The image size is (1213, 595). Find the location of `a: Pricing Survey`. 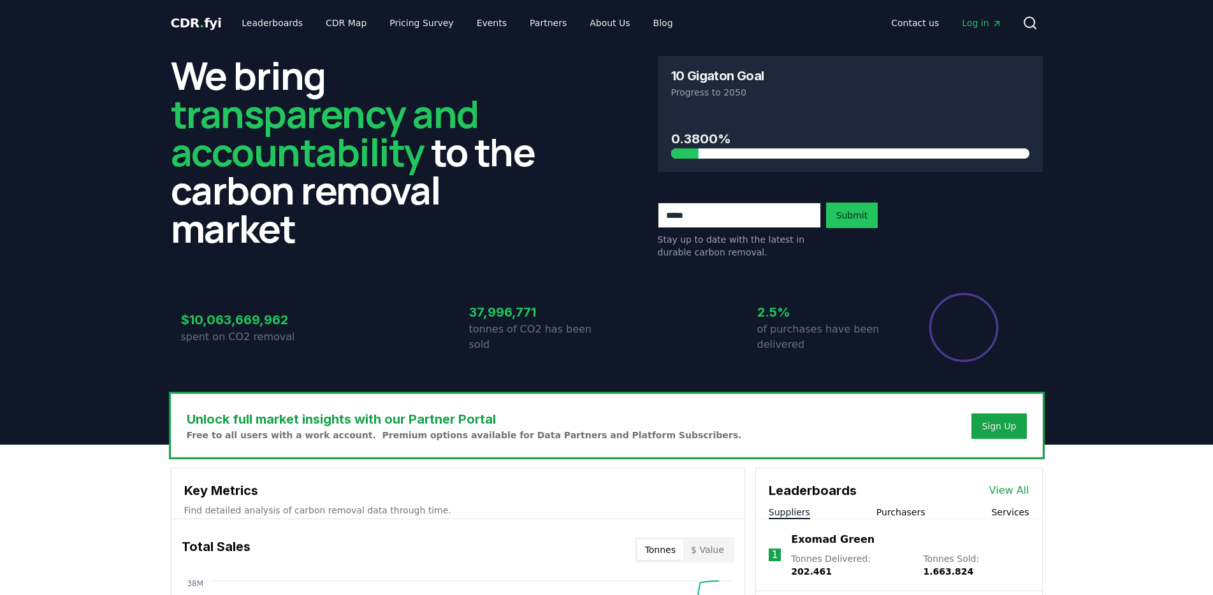

a: Pricing Survey is located at coordinates (421, 23).